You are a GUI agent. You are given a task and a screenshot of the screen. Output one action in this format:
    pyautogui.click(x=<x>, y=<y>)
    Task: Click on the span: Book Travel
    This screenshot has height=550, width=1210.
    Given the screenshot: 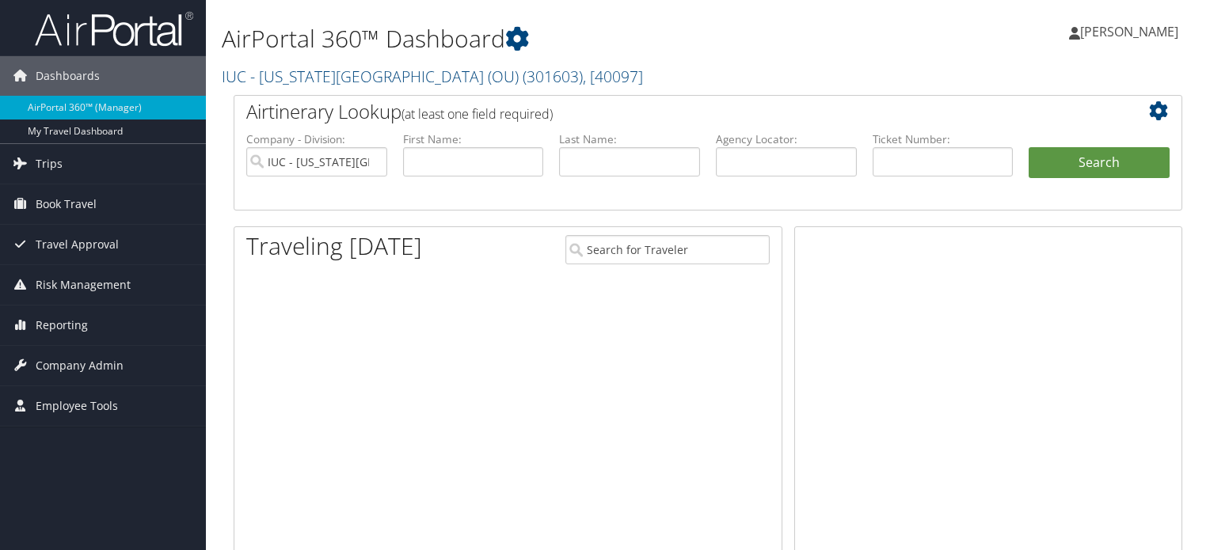 What is the action you would take?
    pyautogui.click(x=66, y=204)
    